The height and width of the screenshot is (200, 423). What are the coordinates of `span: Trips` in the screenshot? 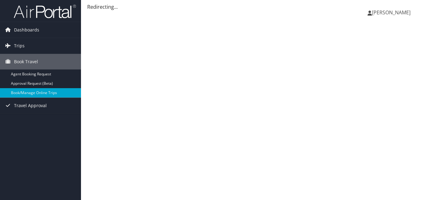 It's located at (19, 46).